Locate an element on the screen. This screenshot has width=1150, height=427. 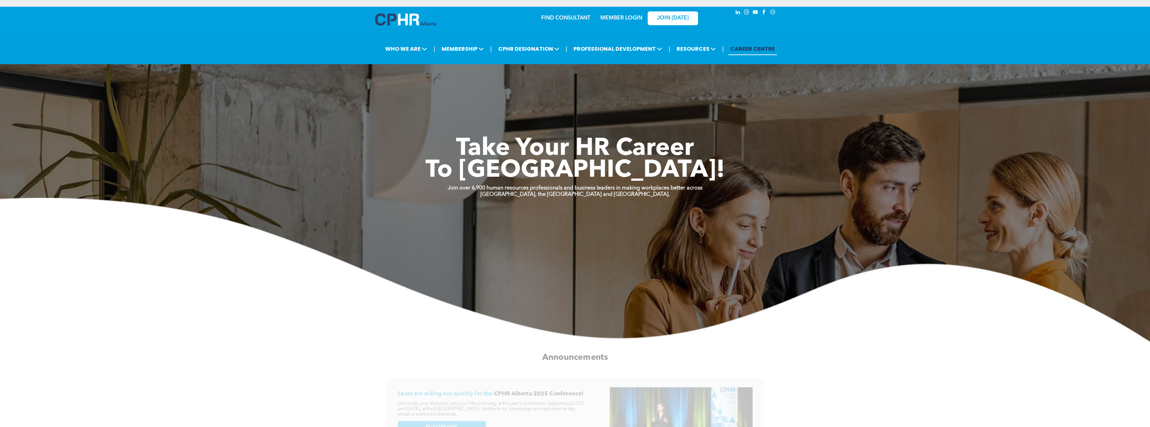
a: youtube is located at coordinates (756, 13).